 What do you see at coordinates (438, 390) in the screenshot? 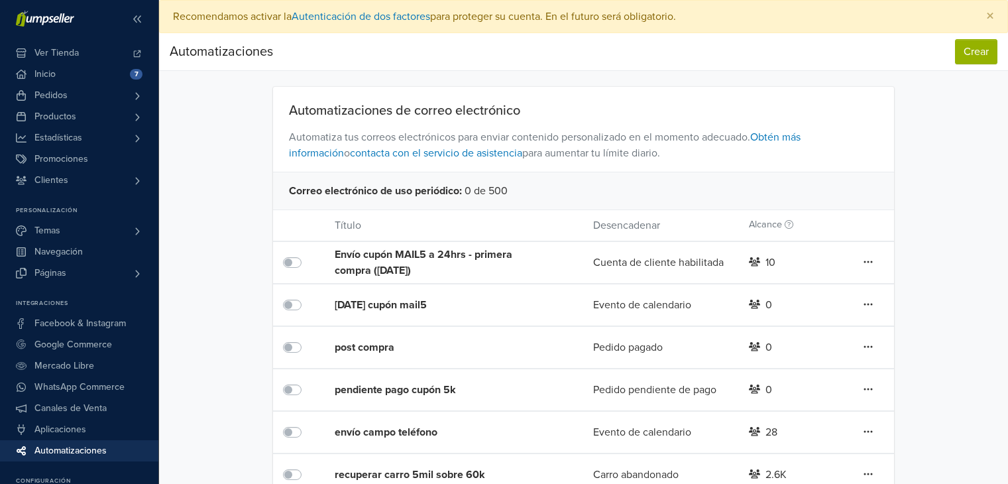
I see `div: pendiente pago cupón 5k` at bounding box center [438, 390].